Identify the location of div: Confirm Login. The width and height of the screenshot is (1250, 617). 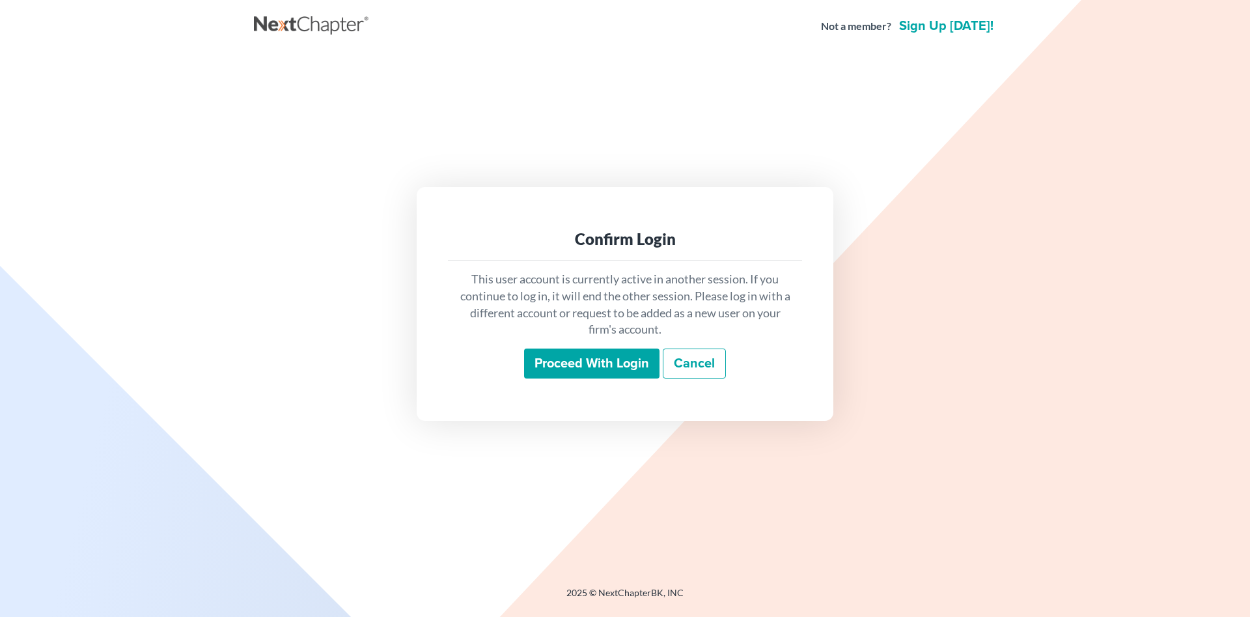
(625, 239).